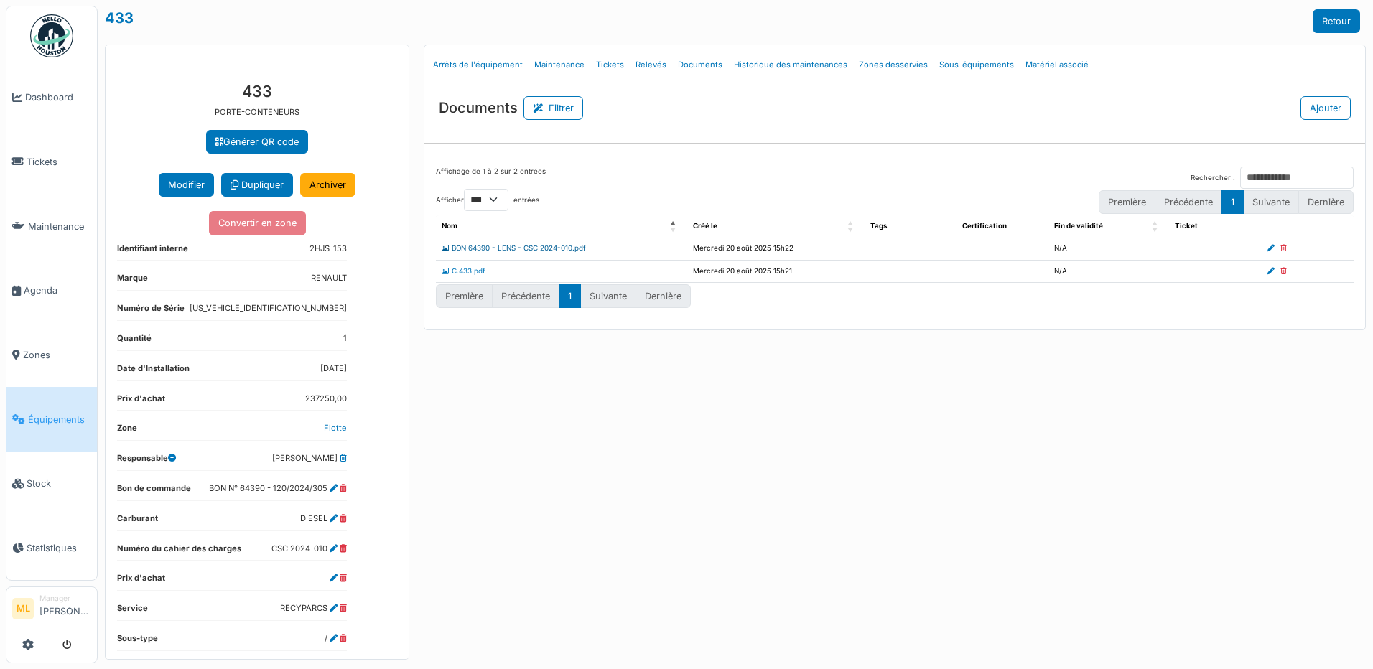 This screenshot has height=669, width=1373. What do you see at coordinates (59, 483) in the screenshot?
I see `span: Stock` at bounding box center [59, 483].